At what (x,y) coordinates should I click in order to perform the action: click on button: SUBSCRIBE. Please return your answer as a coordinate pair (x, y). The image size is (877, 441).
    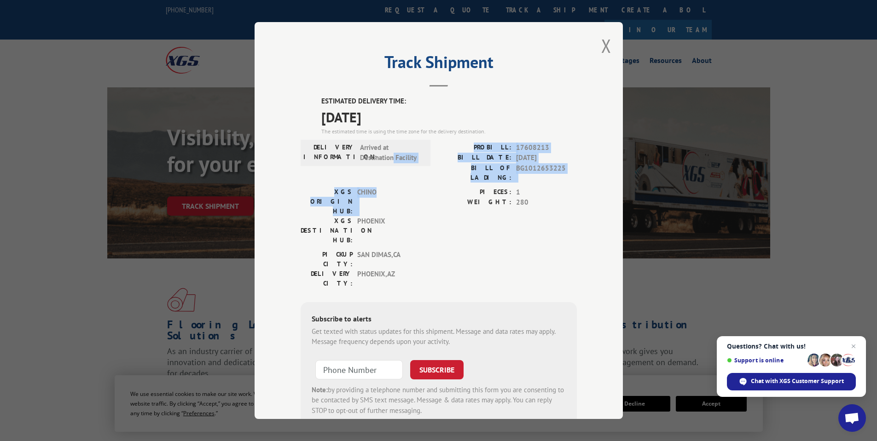
    Looking at the image, I should click on (437, 370).